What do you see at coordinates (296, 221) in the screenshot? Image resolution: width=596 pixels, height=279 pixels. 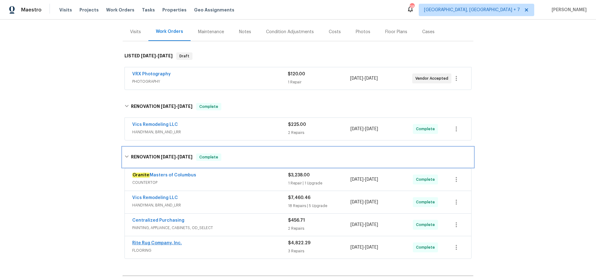 I see `span: $456.71` at bounding box center [296, 221].